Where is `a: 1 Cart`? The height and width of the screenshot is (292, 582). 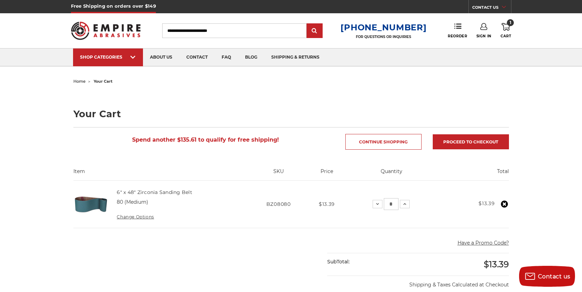
a: 1 Cart is located at coordinates (505, 31).